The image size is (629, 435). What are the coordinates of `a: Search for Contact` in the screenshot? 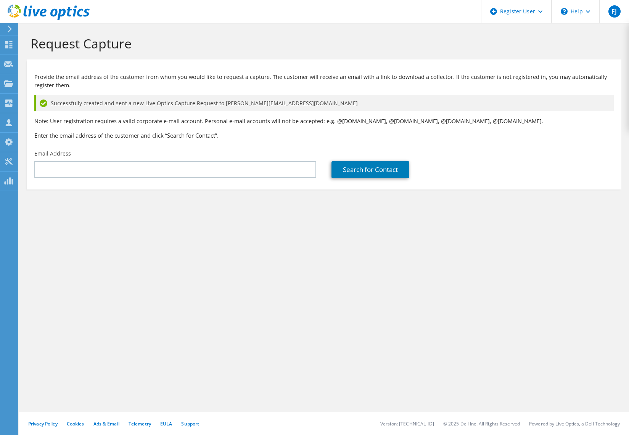 It's located at (370, 170).